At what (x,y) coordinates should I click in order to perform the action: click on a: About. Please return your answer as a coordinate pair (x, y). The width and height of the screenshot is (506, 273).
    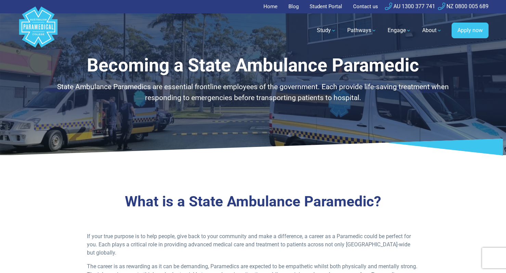
    Looking at the image, I should click on (432, 30).